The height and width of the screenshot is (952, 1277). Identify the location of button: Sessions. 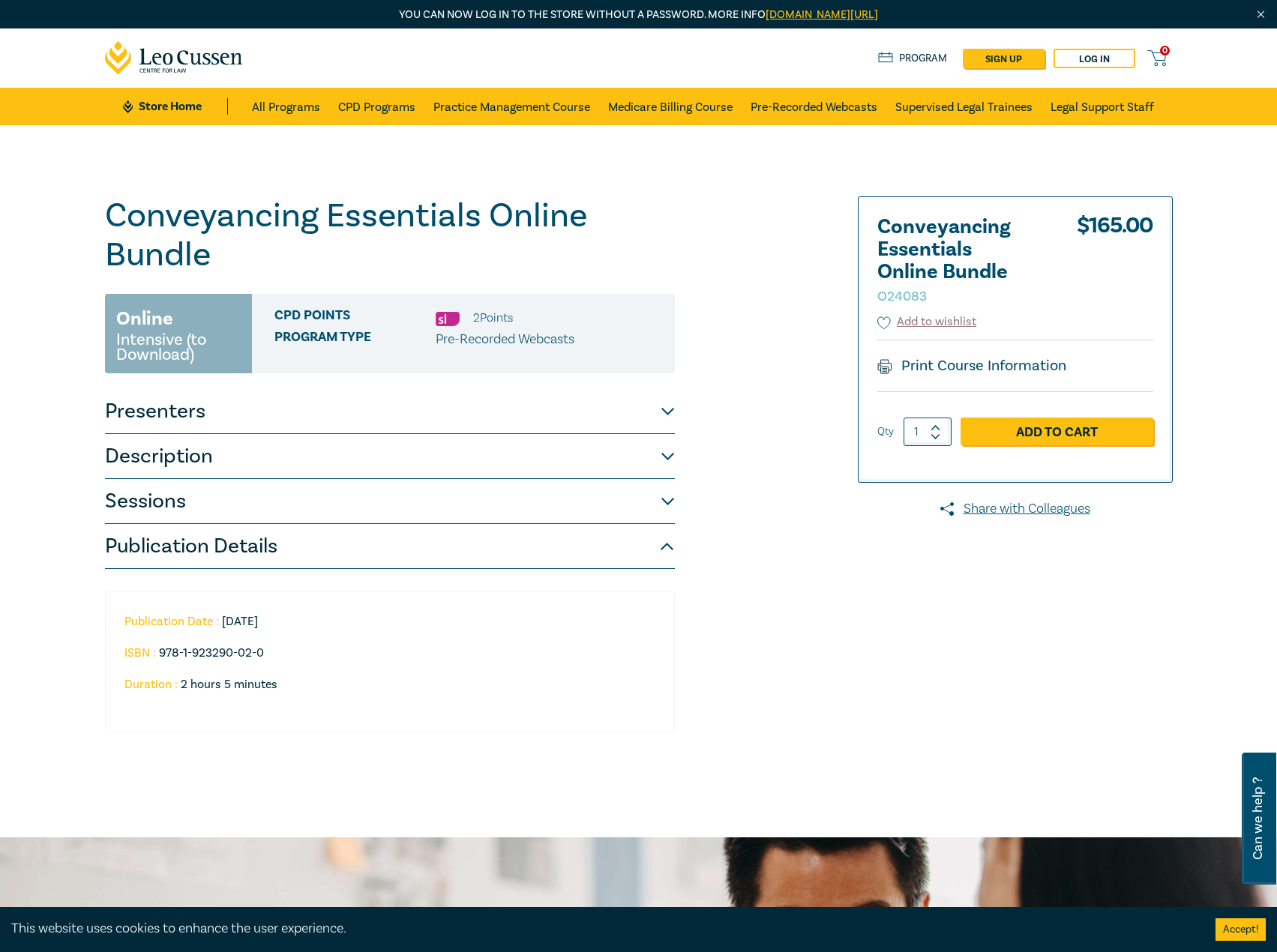
(390, 501).